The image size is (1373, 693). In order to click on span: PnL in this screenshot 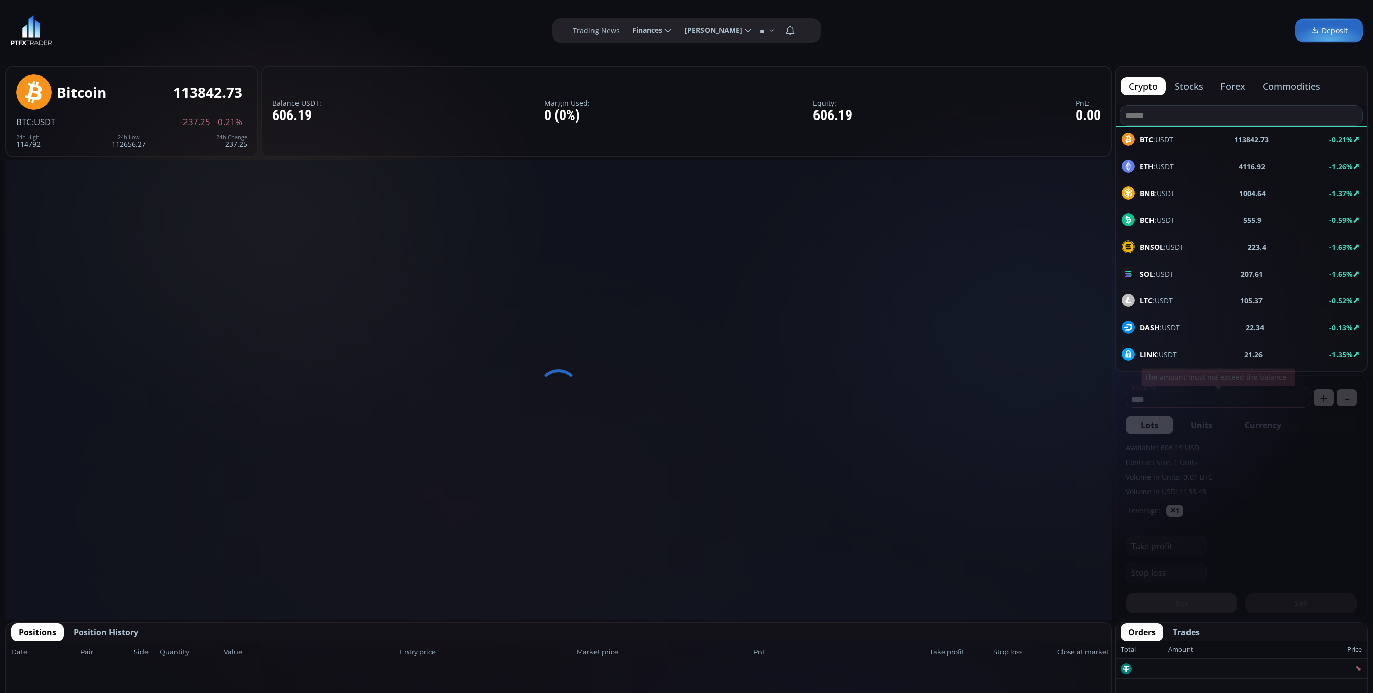, I will do `click(840, 653)`.